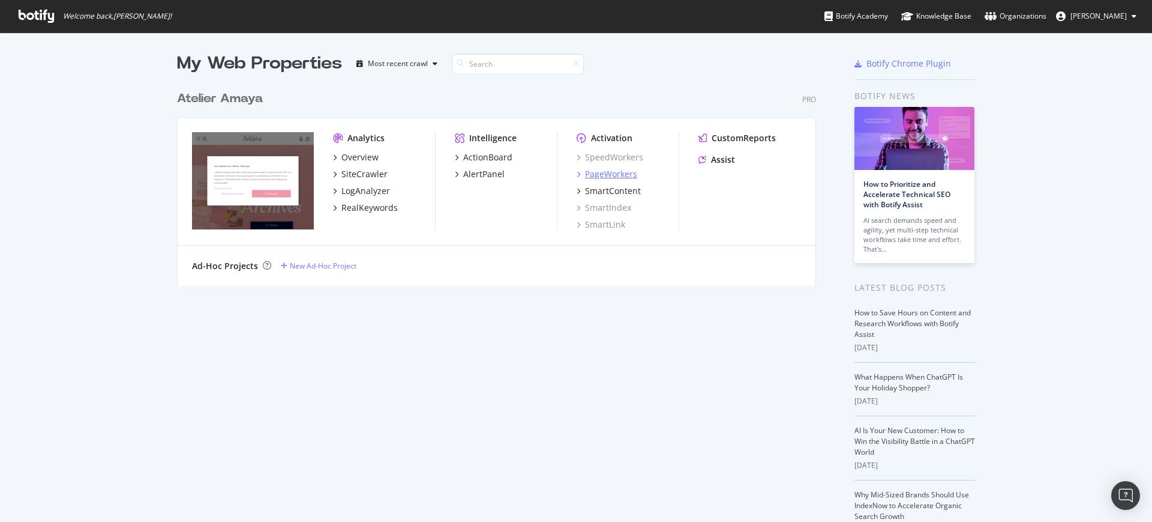 This screenshot has width=1152, height=522. What do you see at coordinates (903, 64) in the screenshot?
I see `a: Botify Chrome Plugin` at bounding box center [903, 64].